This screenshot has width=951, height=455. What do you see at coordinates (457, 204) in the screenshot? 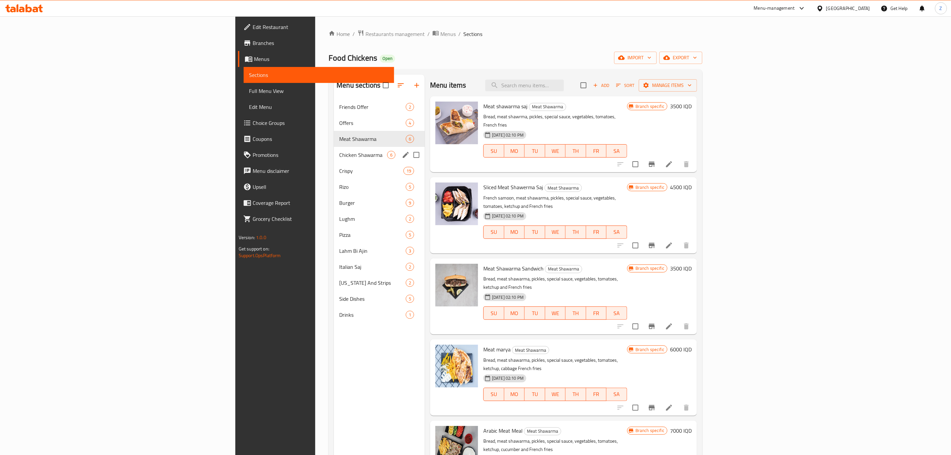
I see `img: Sliced Meat Shawerma Saj` at bounding box center [457, 204].